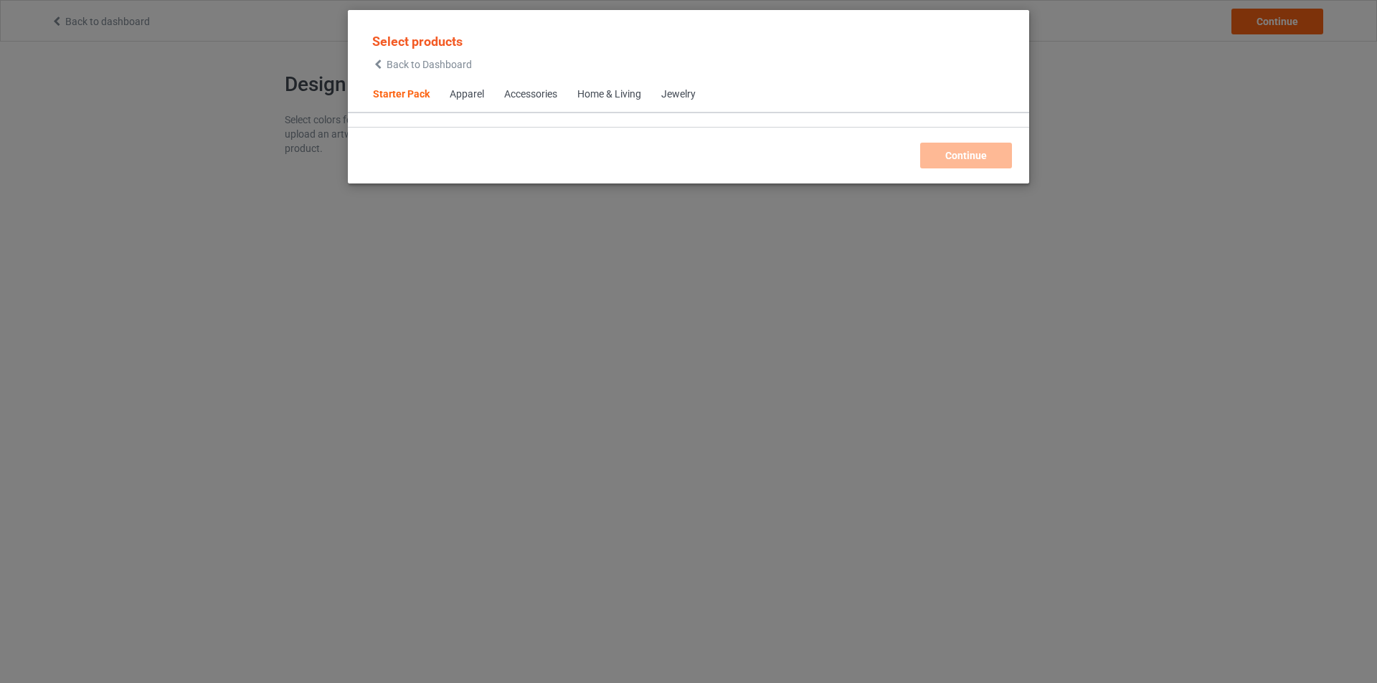 The height and width of the screenshot is (683, 1377). I want to click on div: Jewelry, so click(678, 95).